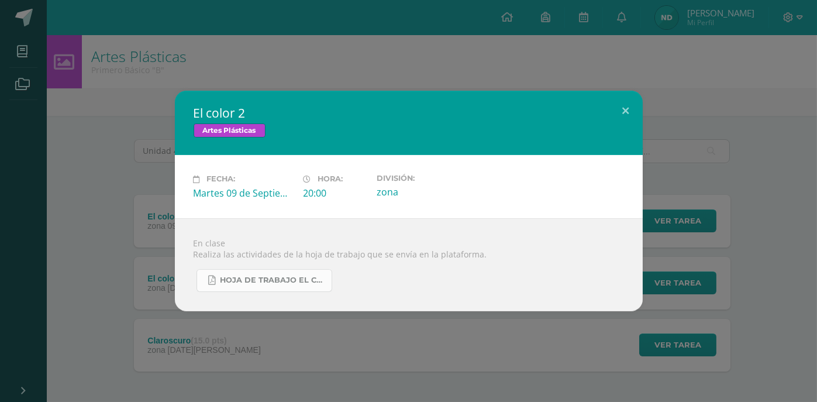  Describe the element at coordinates (427, 192) in the screenshot. I see `div: zona` at that location.